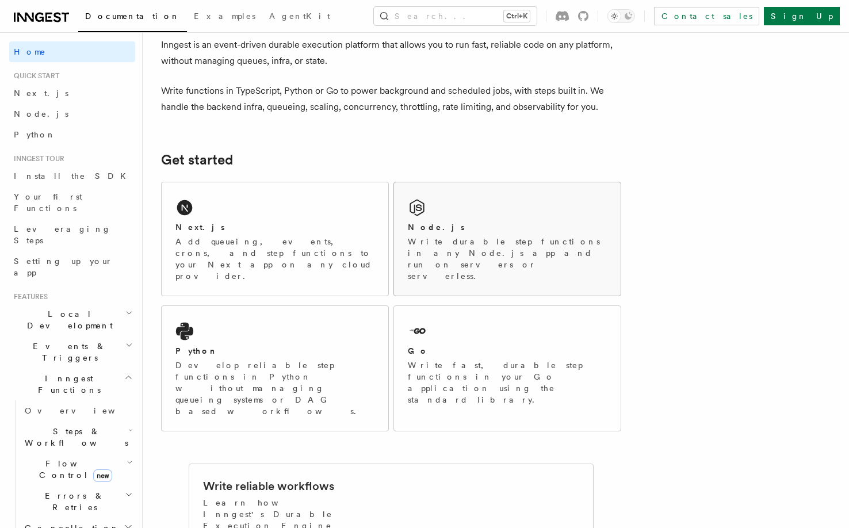 Image resolution: width=849 pixels, height=528 pixels. Describe the element at coordinates (28, 297) in the screenshot. I see `span: Features` at that location.